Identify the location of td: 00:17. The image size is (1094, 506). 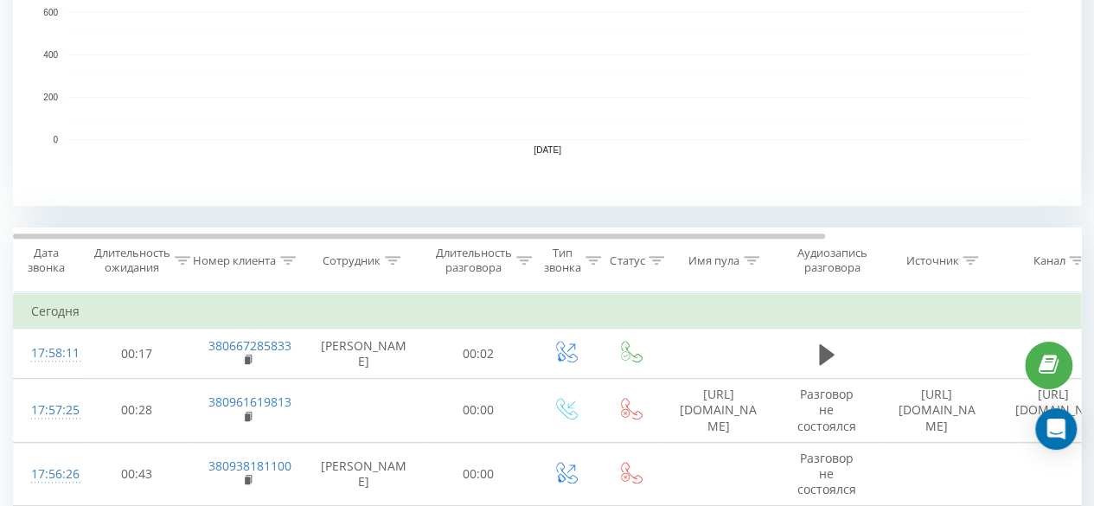
(137, 354).